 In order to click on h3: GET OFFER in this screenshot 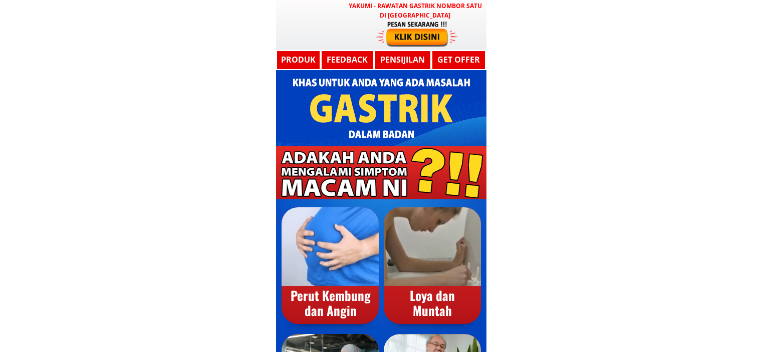, I will do `click(458, 60)`.